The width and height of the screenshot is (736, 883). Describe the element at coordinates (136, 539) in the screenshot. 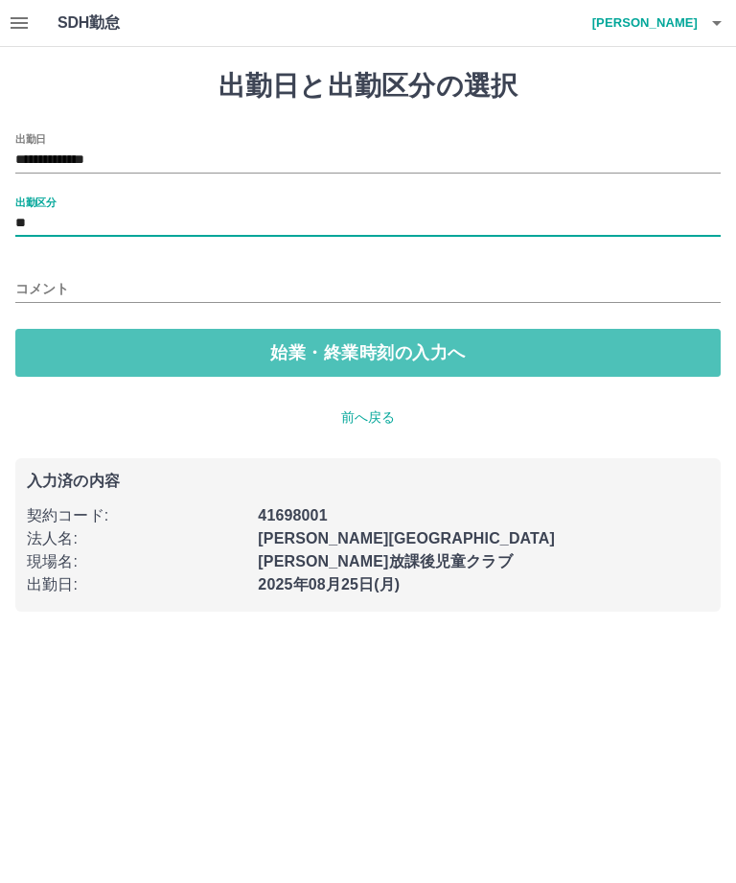

I see `p: 法人名 :` at that location.